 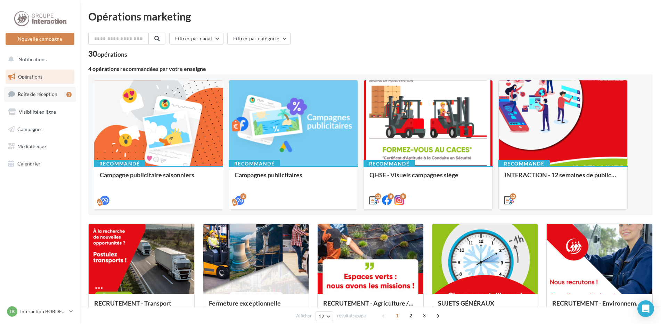 I want to click on div: RECRUTEMENT - Environnement, so click(x=600, y=307).